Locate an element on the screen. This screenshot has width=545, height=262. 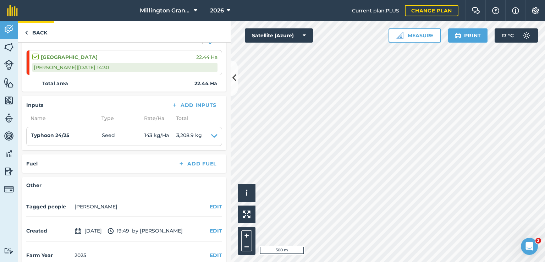
span: Seed is located at coordinates (123, 136).